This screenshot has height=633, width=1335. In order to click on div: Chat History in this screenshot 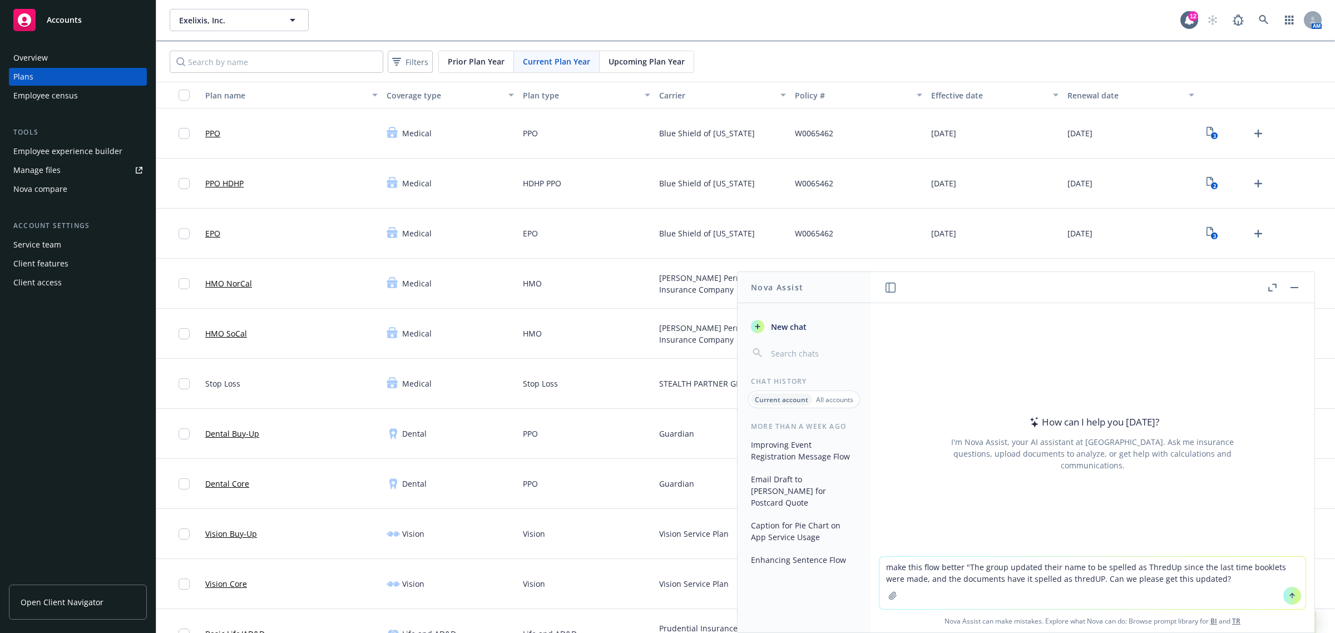, I will do `click(804, 381)`.